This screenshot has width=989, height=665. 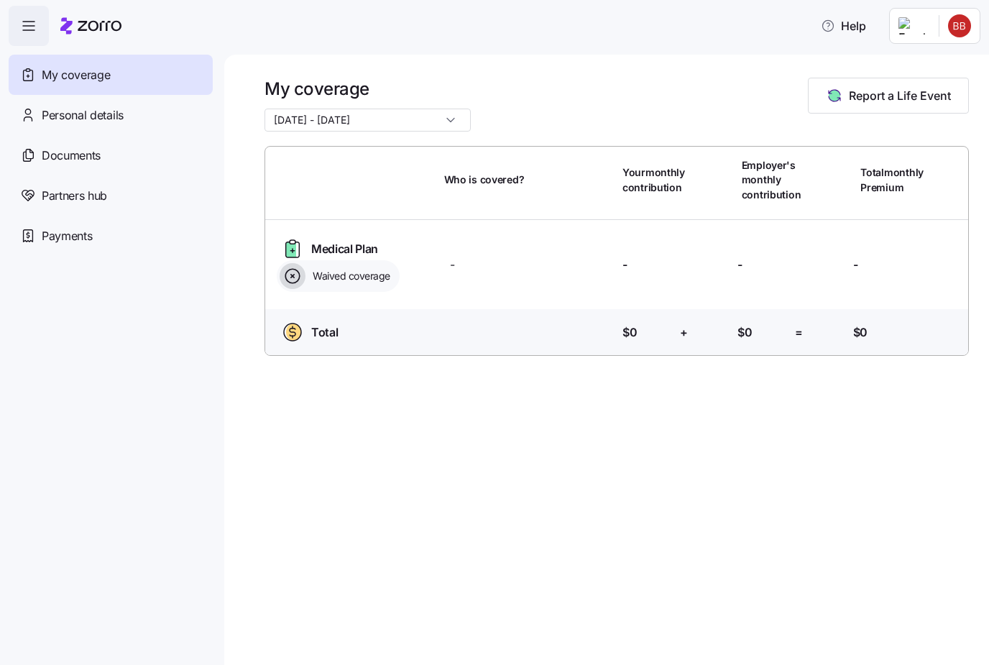 What do you see at coordinates (111, 155) in the screenshot?
I see `a: Documents` at bounding box center [111, 155].